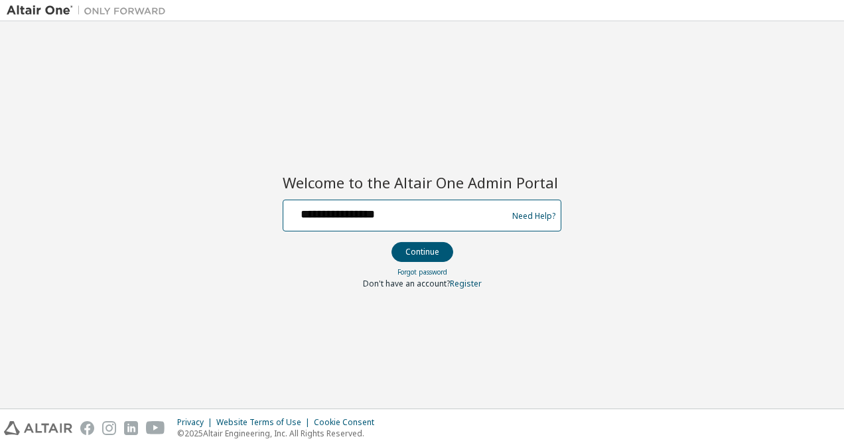 This screenshot has height=447, width=844. I want to click on img: altair_logo.svg, so click(38, 428).